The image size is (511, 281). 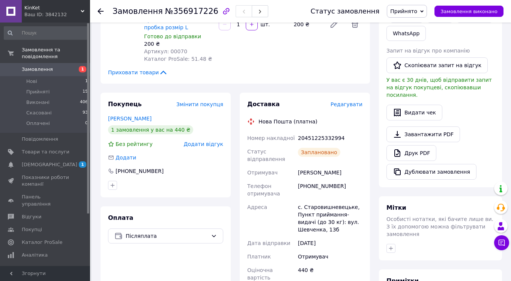 What do you see at coordinates (39, 113) in the screenshot?
I see `span: Скасовані` at bounding box center [39, 113].